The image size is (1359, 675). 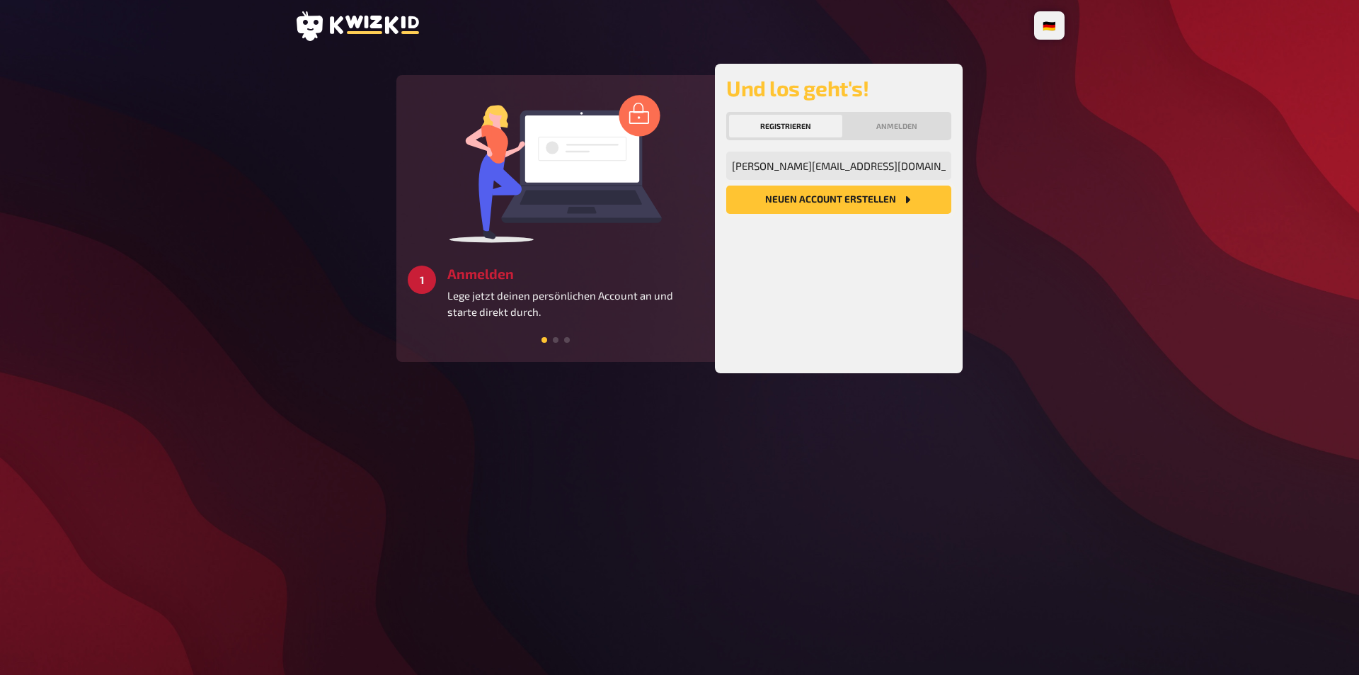 I want to click on a: Registrieren, so click(x=786, y=126).